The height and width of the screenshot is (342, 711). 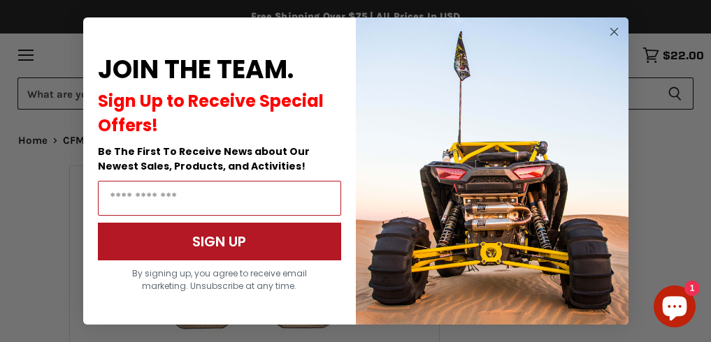 What do you see at coordinates (492, 171) in the screenshot?
I see `img: a9095488-b6e7-41ba-879d-588abfab540b.jpeg` at bounding box center [492, 171].